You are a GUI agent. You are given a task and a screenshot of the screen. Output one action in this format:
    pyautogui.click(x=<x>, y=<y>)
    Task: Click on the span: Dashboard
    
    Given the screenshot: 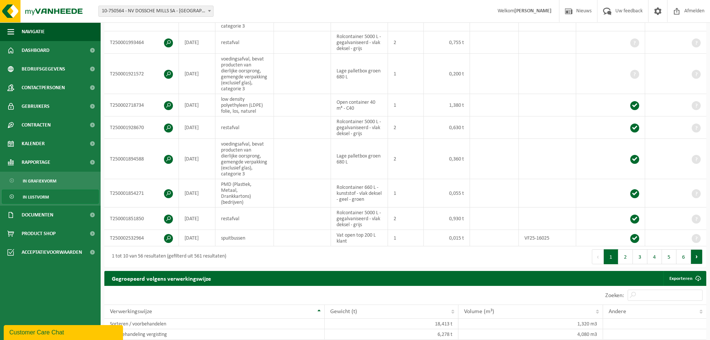 What is the action you would take?
    pyautogui.click(x=35, y=50)
    